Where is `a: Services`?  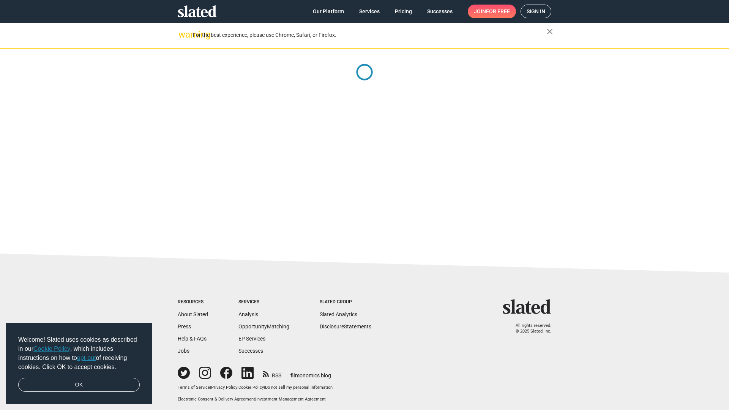
a: Services is located at coordinates (369, 11).